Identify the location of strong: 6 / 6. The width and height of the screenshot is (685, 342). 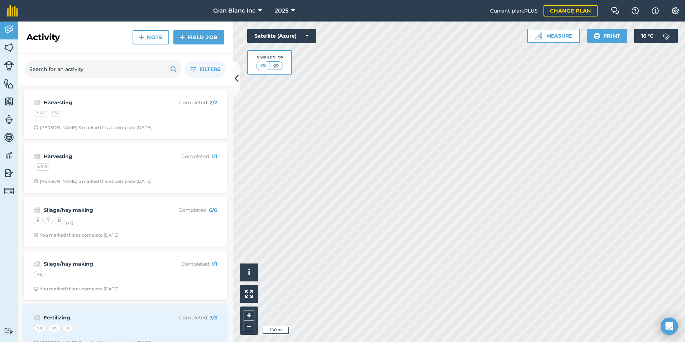
(213, 210).